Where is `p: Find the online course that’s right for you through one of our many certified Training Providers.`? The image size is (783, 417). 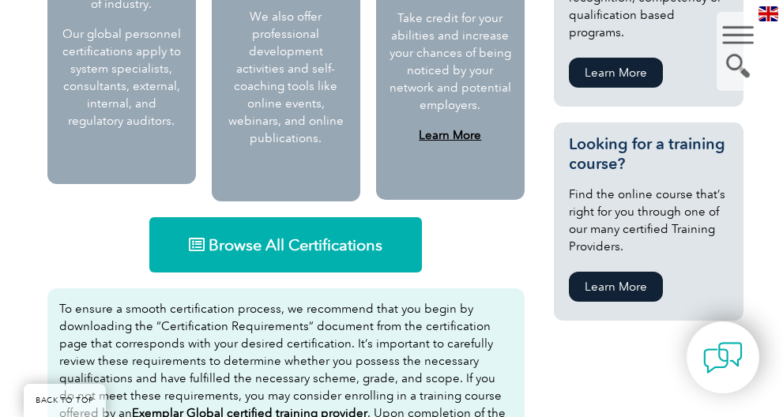 p: Find the online course that’s right for you through one of our many certified Training Providers. is located at coordinates (649, 221).